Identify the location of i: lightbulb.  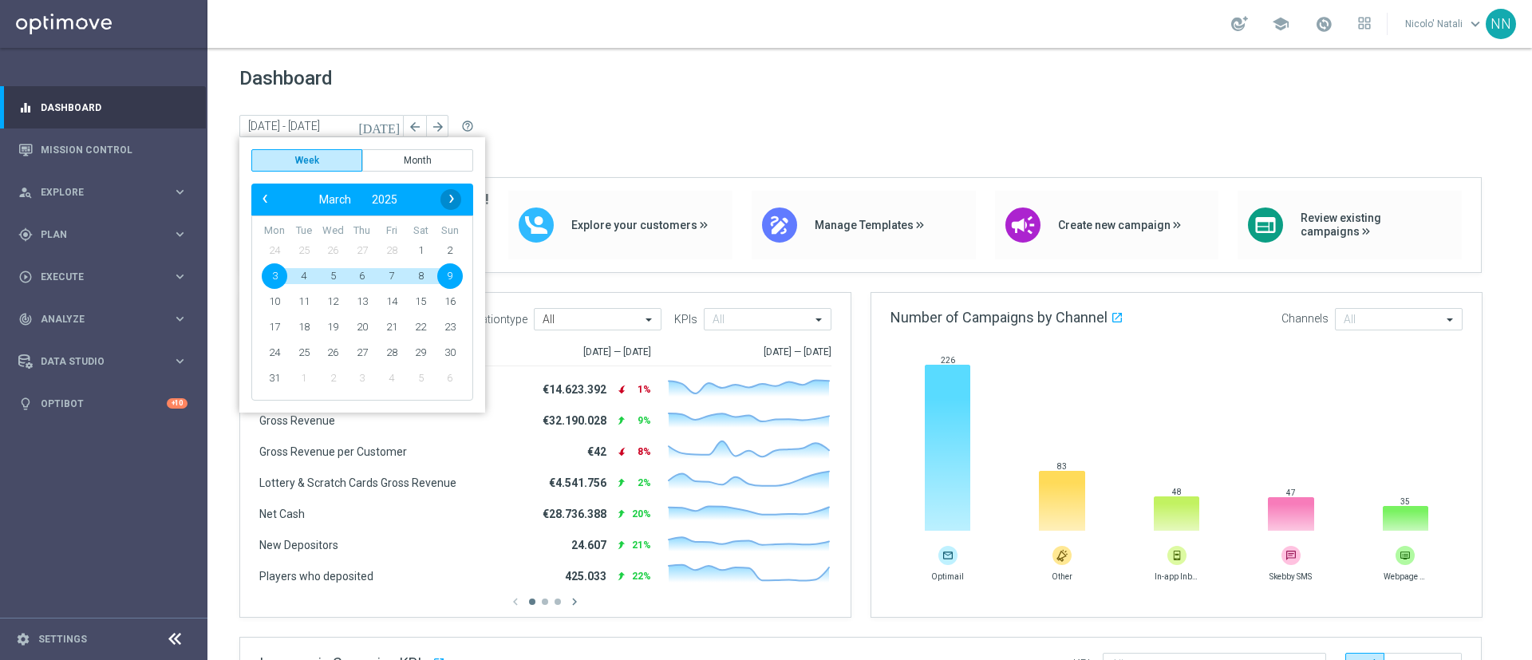
(26, 404).